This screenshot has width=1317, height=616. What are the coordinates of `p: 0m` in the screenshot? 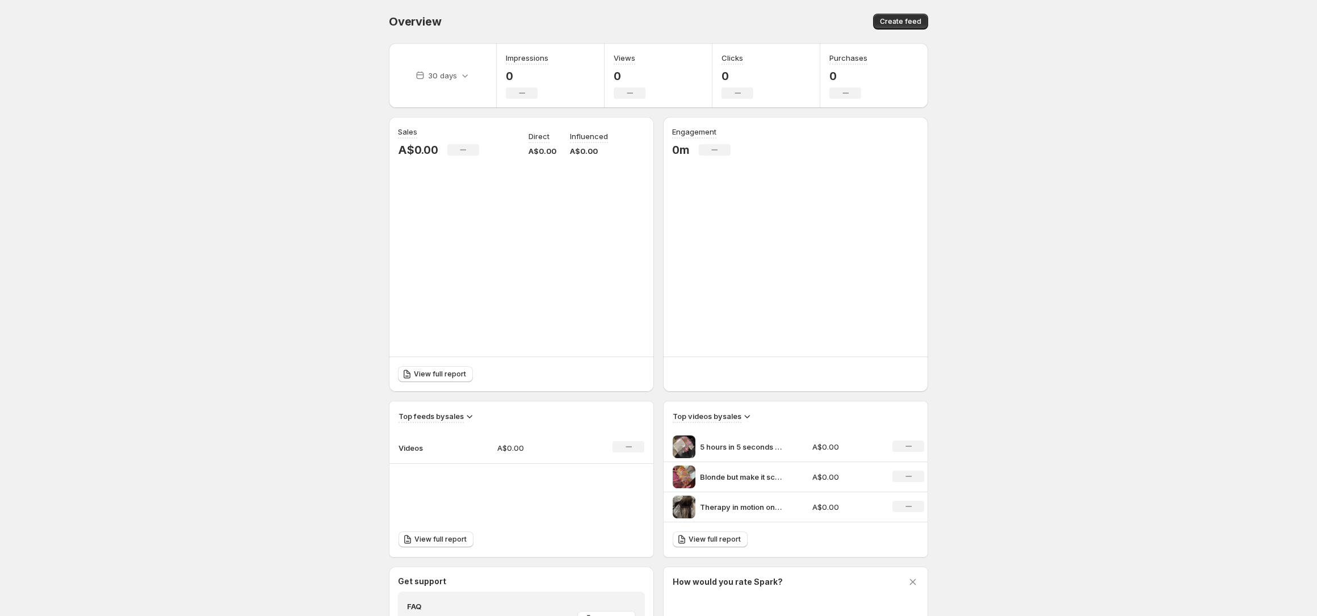 It's located at (681, 150).